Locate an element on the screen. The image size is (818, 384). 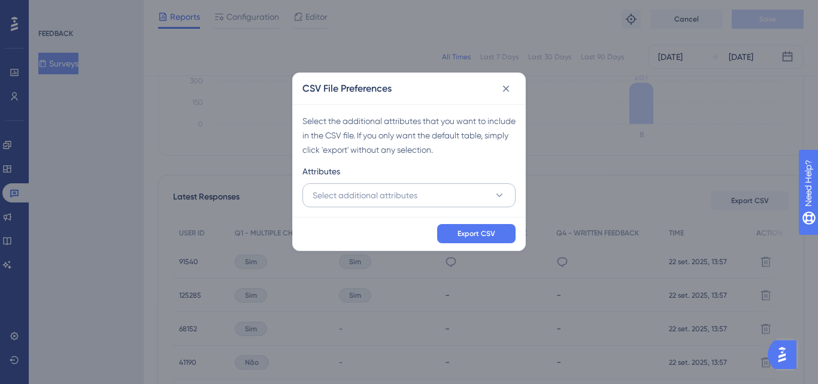
img: launcher-image-alternative-text is located at coordinates (14, 18).